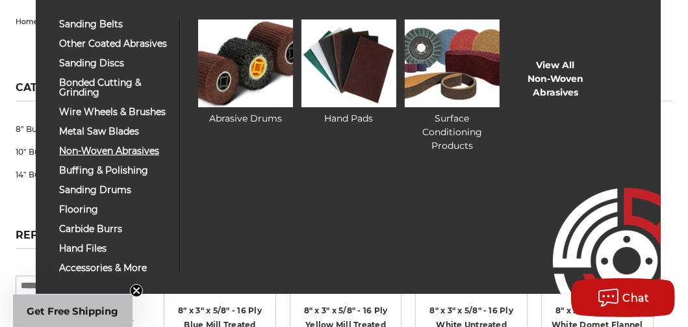  What do you see at coordinates (27, 21) in the screenshot?
I see `a: home` at bounding box center [27, 21].